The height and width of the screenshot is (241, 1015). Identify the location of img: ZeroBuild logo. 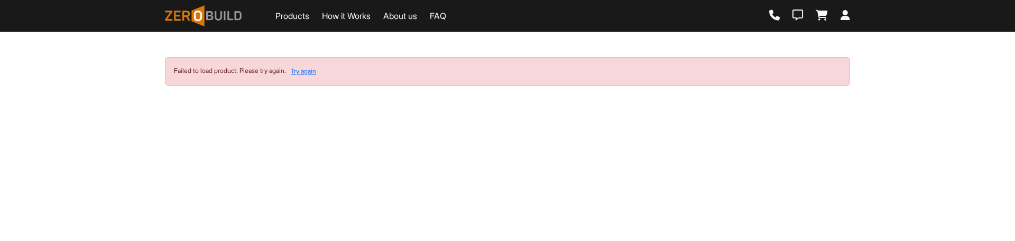
(203, 16).